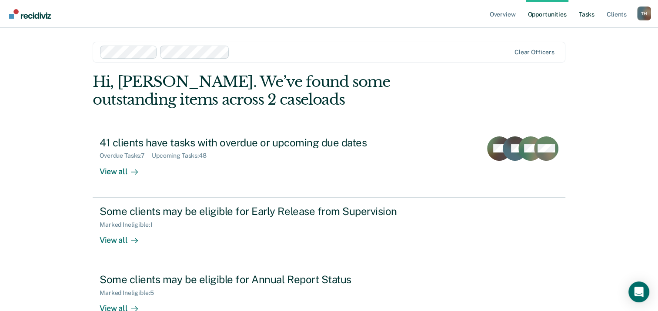 The image size is (658, 311). I want to click on img: Recidiviz, so click(30, 14).